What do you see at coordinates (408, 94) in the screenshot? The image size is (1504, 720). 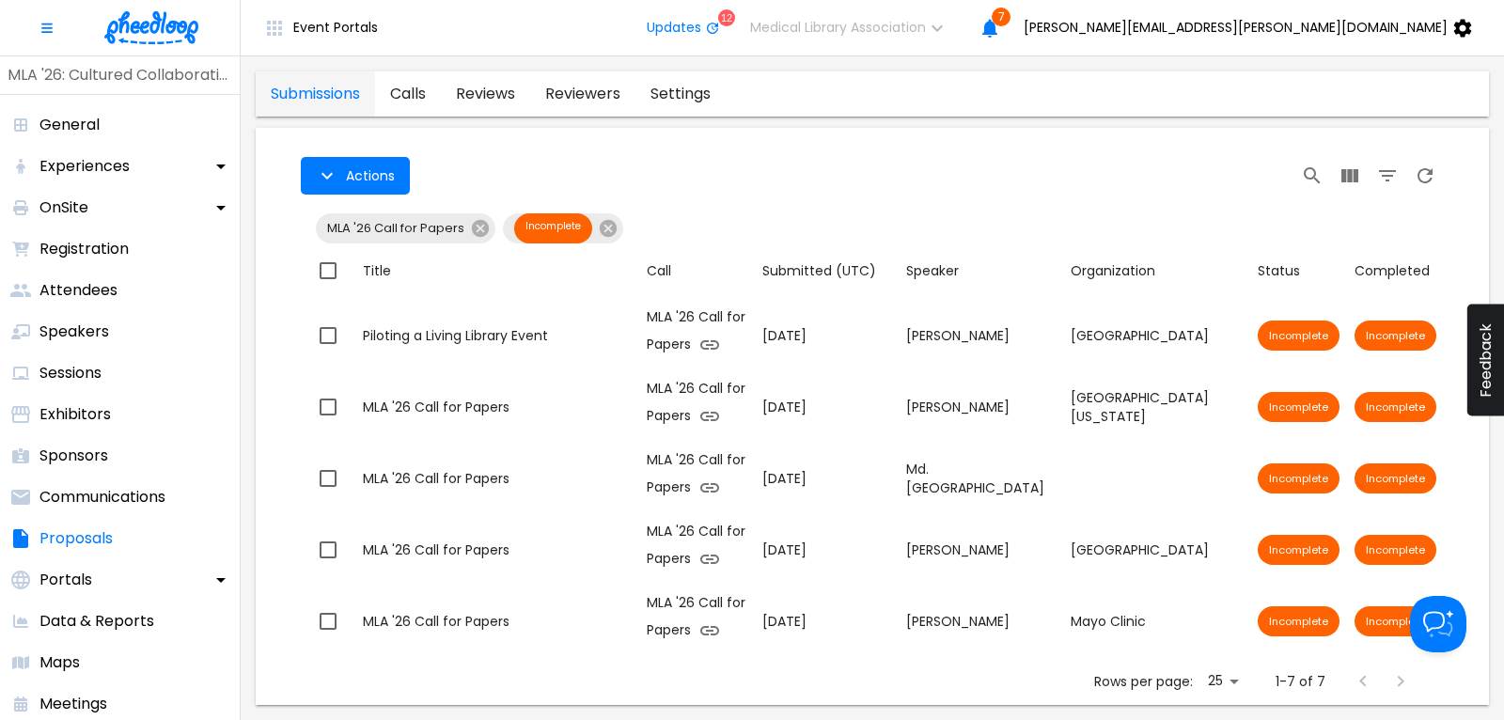 I see `a: proposals-tab-calls` at bounding box center [408, 94].